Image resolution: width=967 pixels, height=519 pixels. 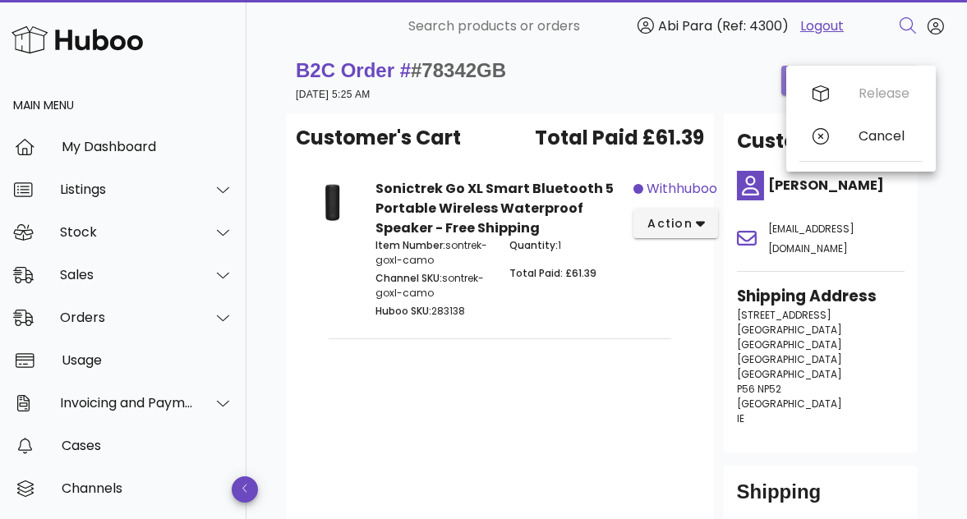 I want to click on span: Item Number:, so click(x=410, y=245).